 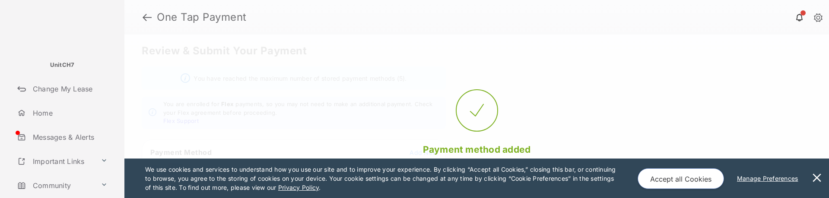 I want to click on u: Privacy Policy, so click(x=298, y=187).